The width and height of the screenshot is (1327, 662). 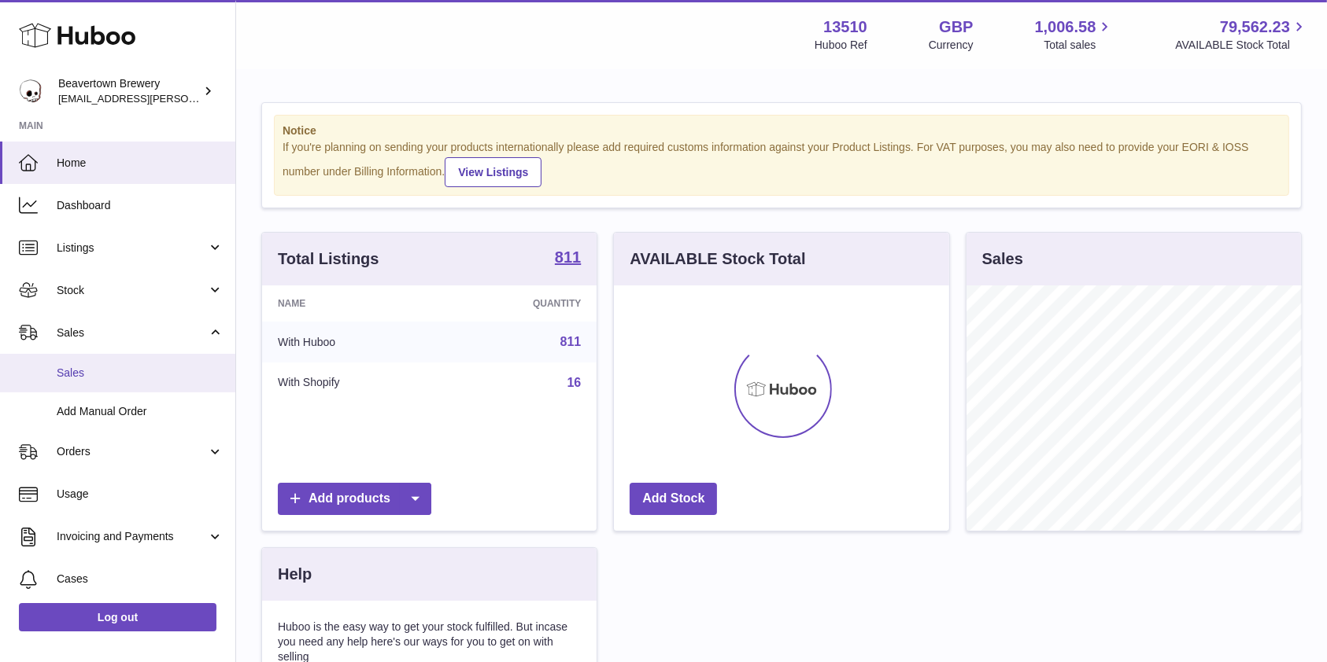 What do you see at coordinates (840, 45) in the screenshot?
I see `div: Huboo Ref` at bounding box center [840, 45].